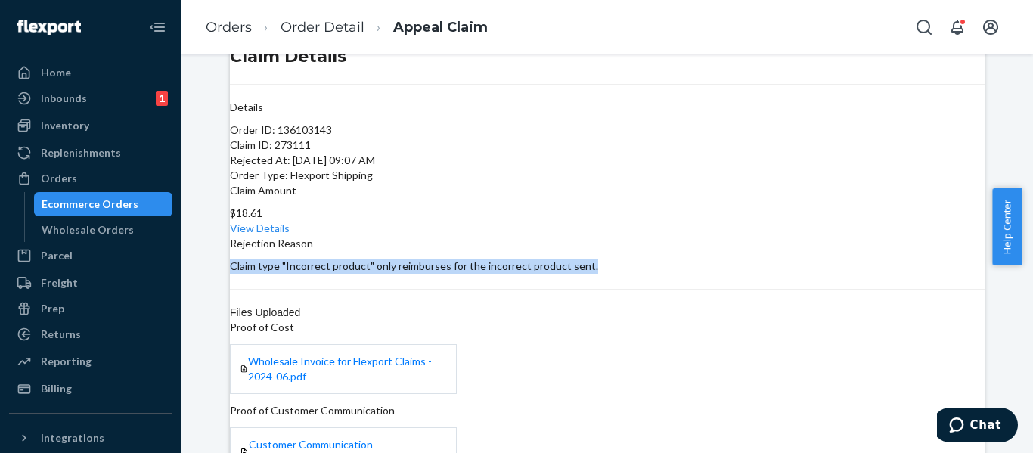 The width and height of the screenshot is (1033, 453). Describe the element at coordinates (259, 228) in the screenshot. I see `a: View Details` at that location.